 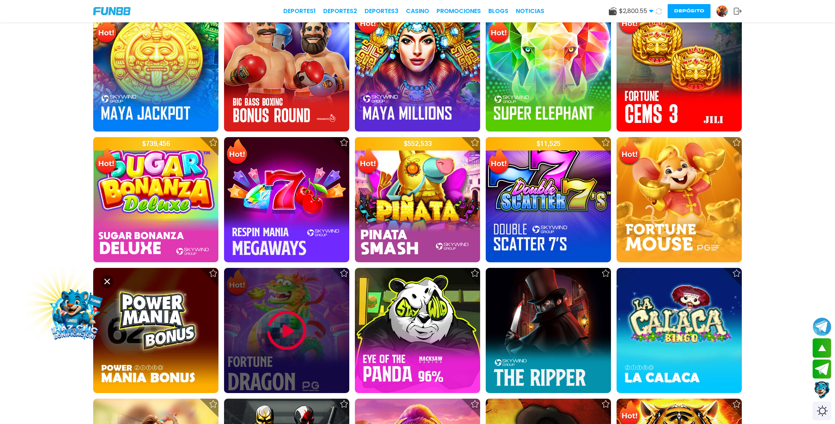 I want to click on img: Double Scatter 7’s, so click(x=548, y=200).